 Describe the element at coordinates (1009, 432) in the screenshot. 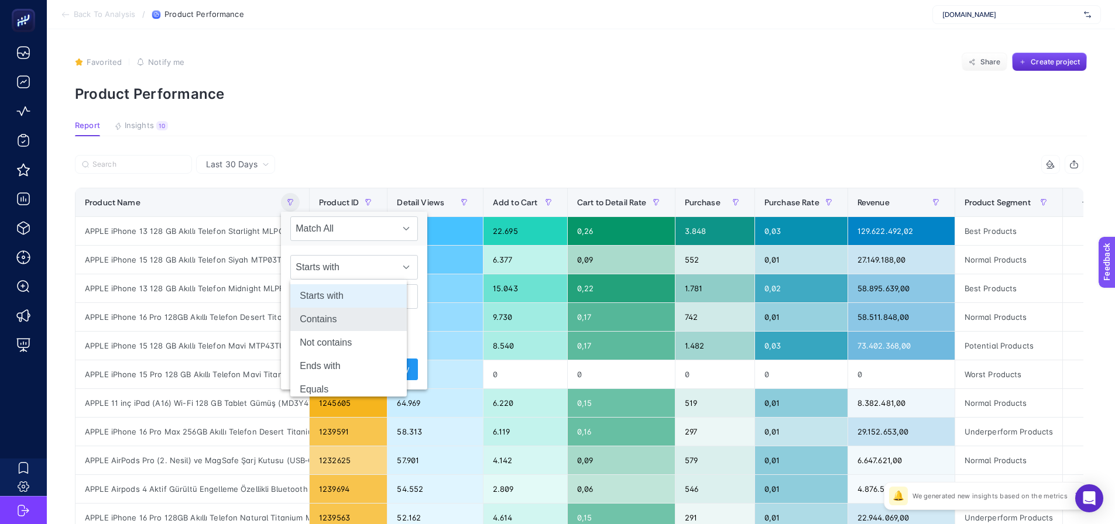

I see `div: Underperform Products` at that location.